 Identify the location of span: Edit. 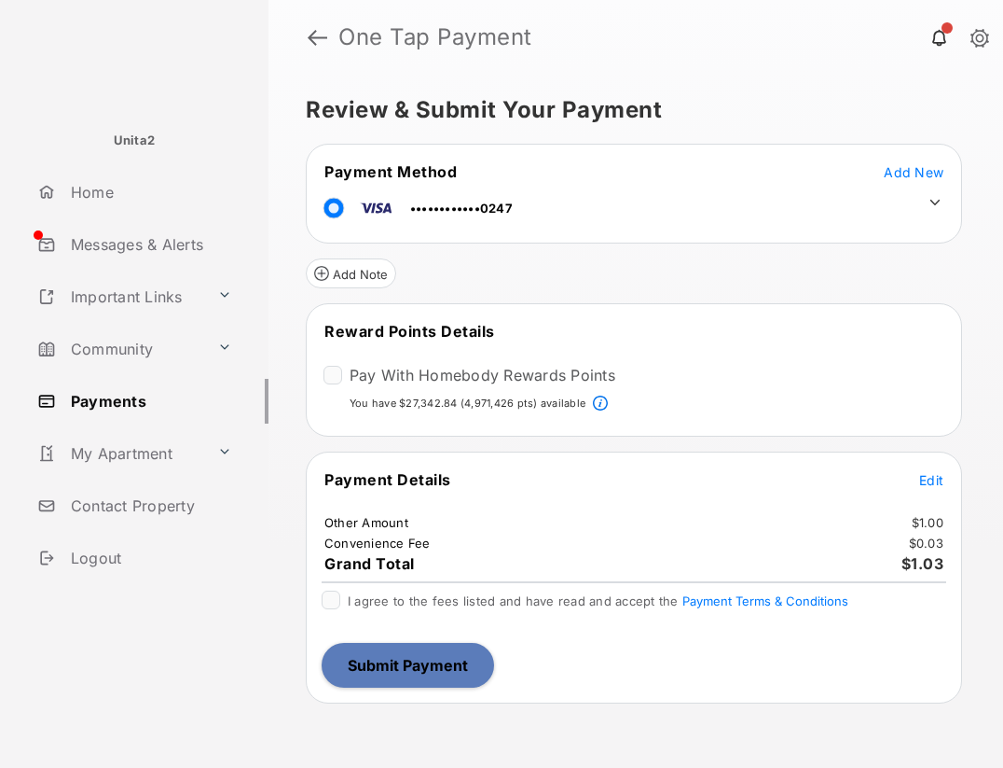
(932, 479).